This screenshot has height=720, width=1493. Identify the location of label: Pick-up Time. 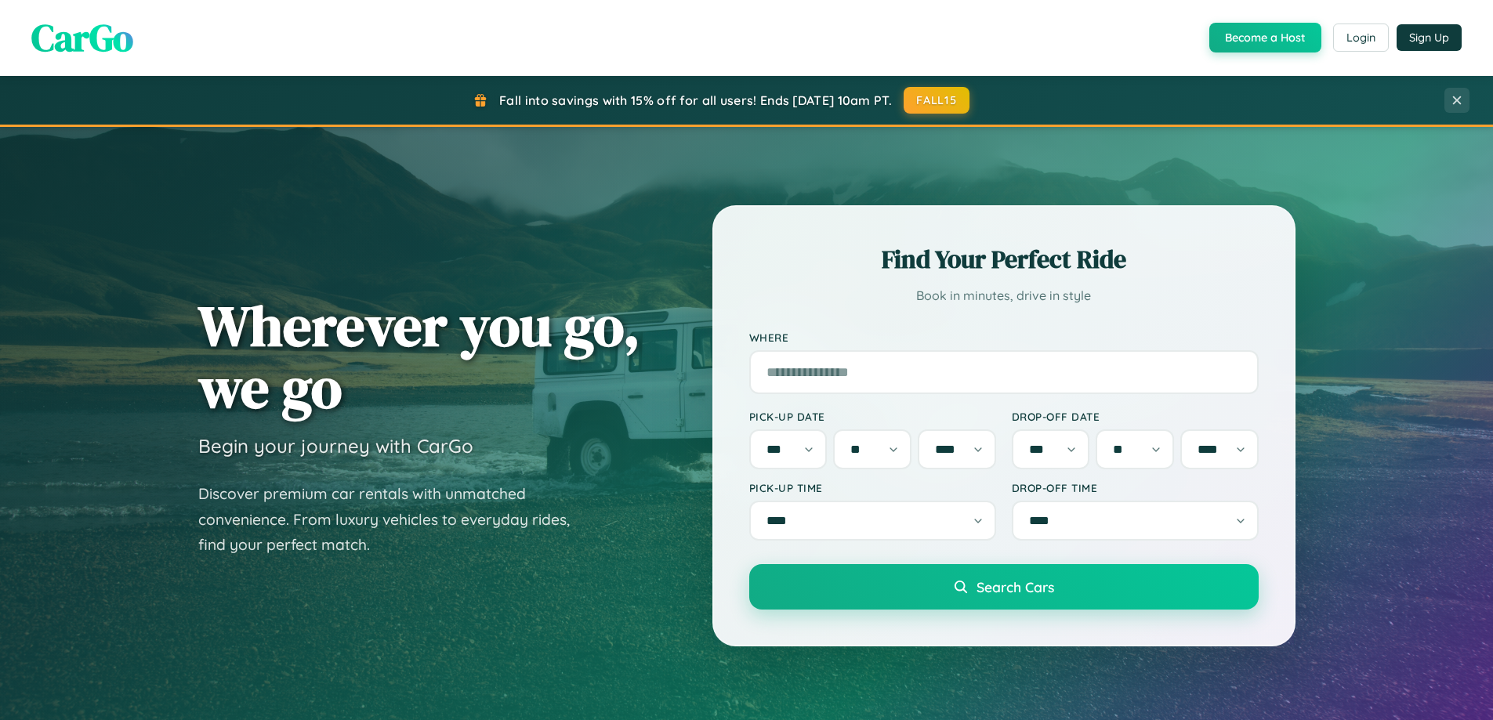
(873, 488).